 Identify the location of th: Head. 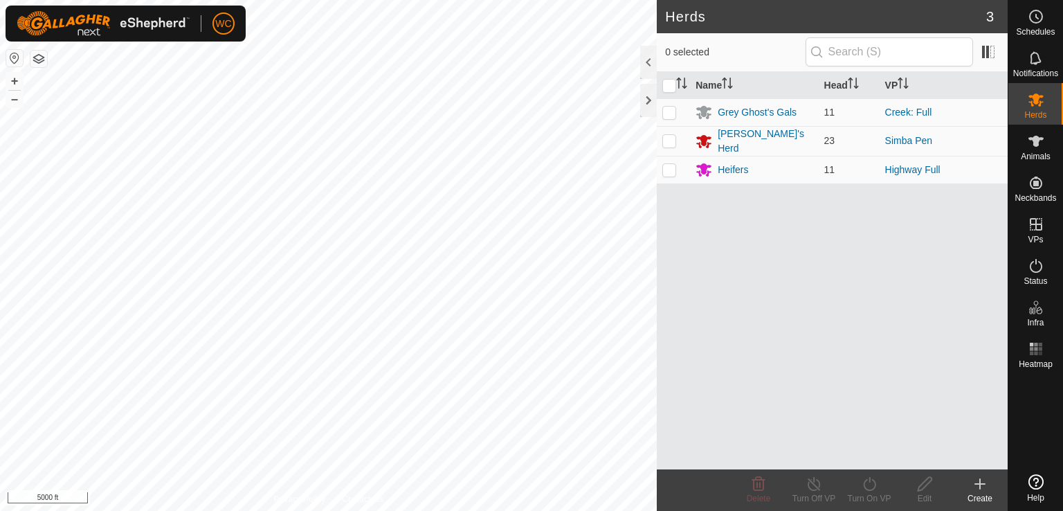
(849, 85).